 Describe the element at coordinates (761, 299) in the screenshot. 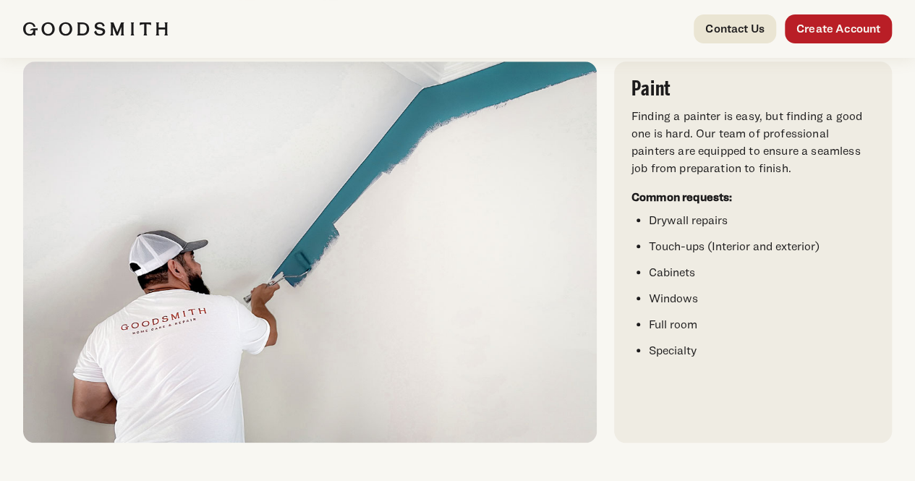

I see `li: Windows` at that location.